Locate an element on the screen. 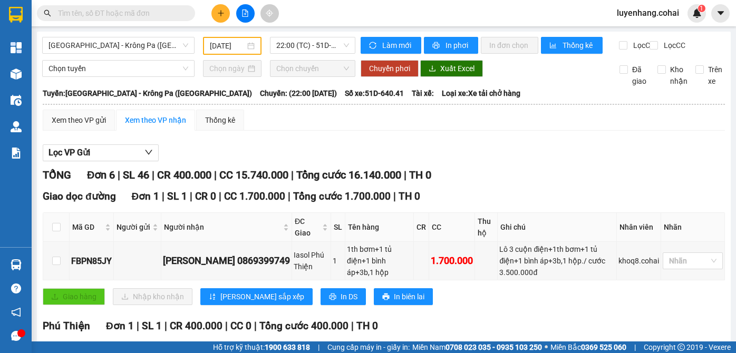 The image size is (736, 353). span: In biên lai is located at coordinates (409, 297).